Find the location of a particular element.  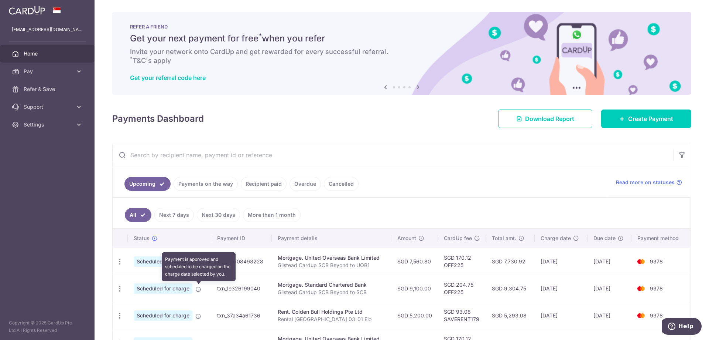

th: Payment method is located at coordinates (661, 238).